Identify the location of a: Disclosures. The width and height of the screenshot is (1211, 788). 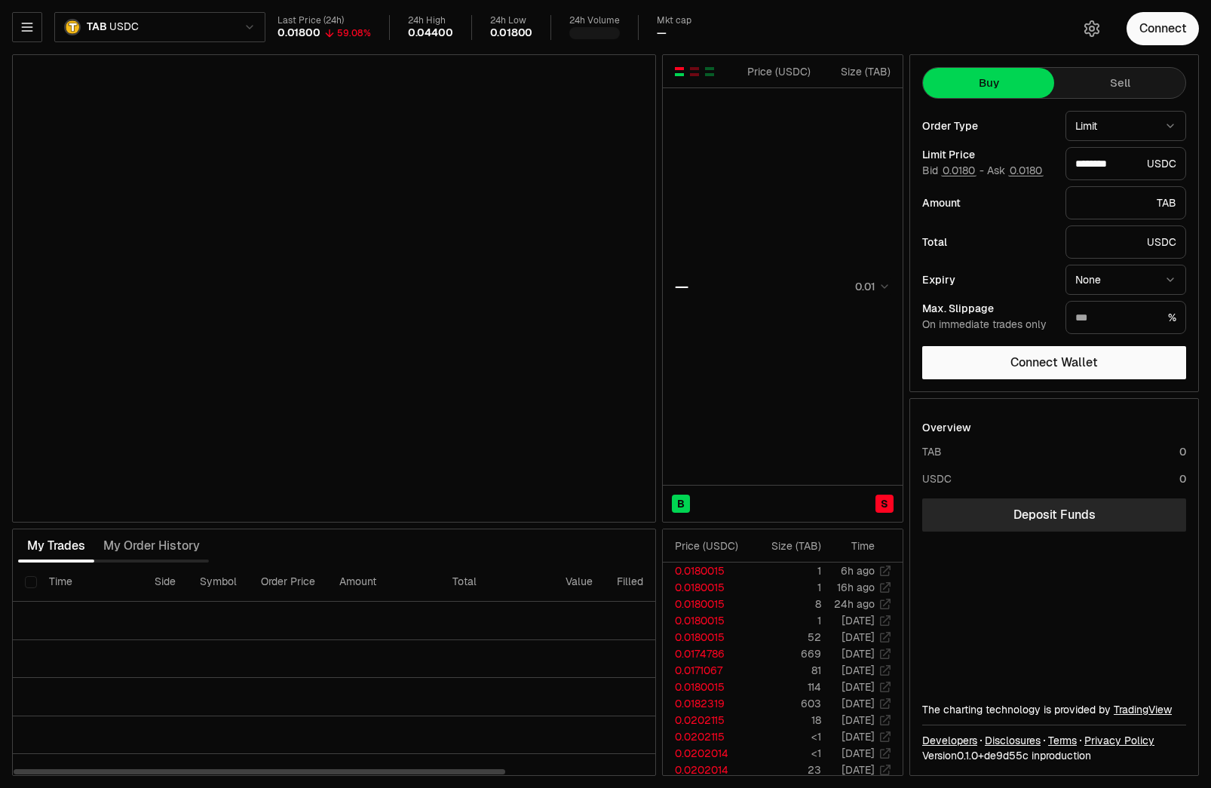
(1012, 740).